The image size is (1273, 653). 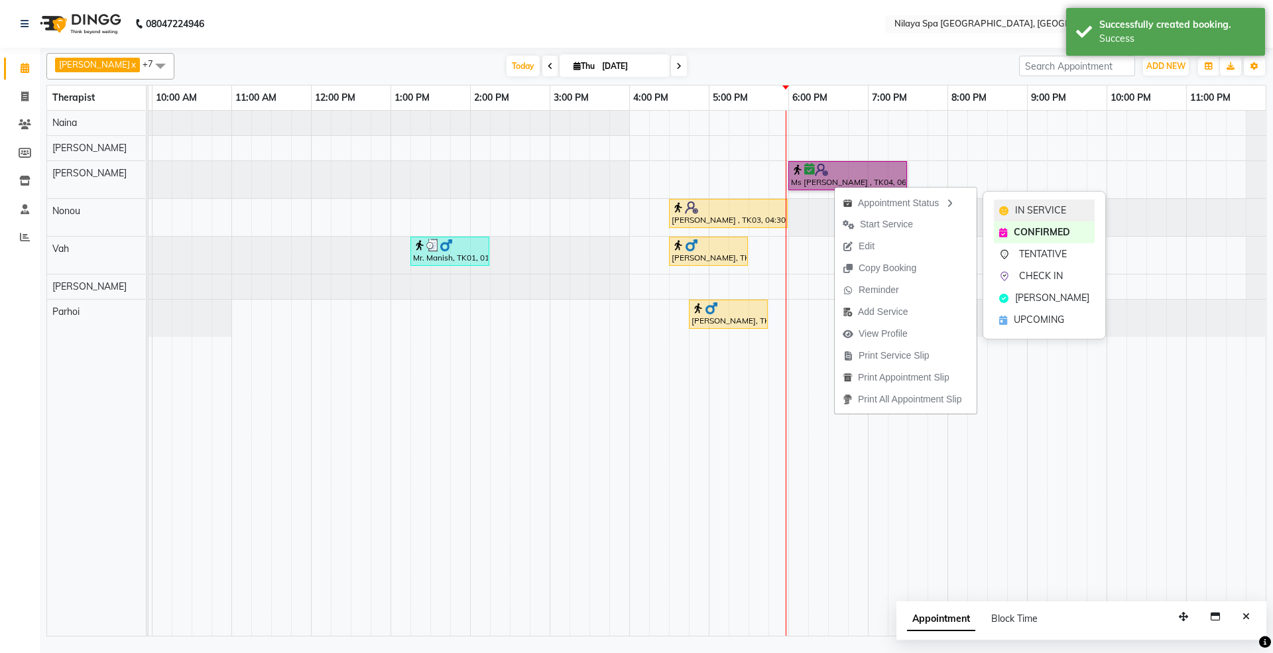 I want to click on a: 4:00 PM, so click(x=650, y=97).